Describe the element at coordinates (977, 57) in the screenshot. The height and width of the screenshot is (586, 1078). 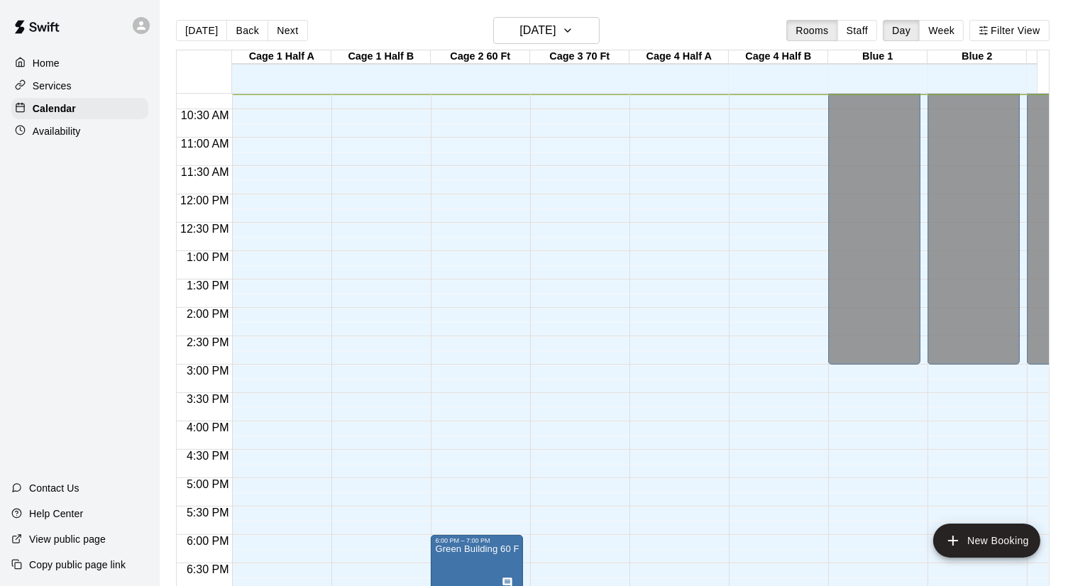
I see `div: Blue 2` at that location.